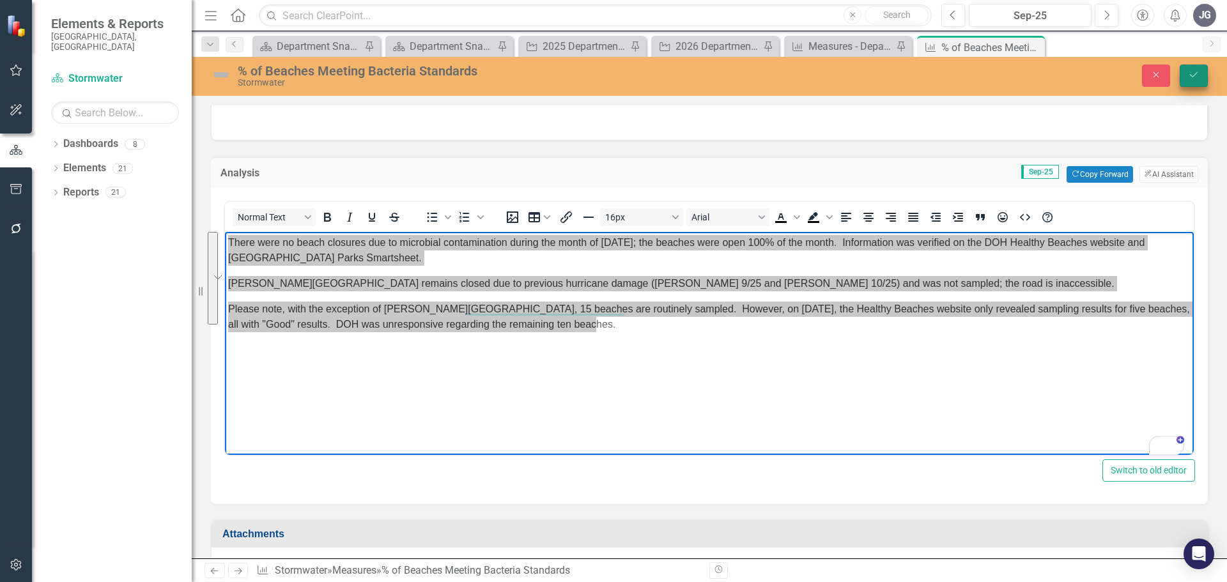 The height and width of the screenshot is (582, 1227). What do you see at coordinates (1199, 554) in the screenshot?
I see `div: Open Intercom Messenger` at bounding box center [1199, 554].